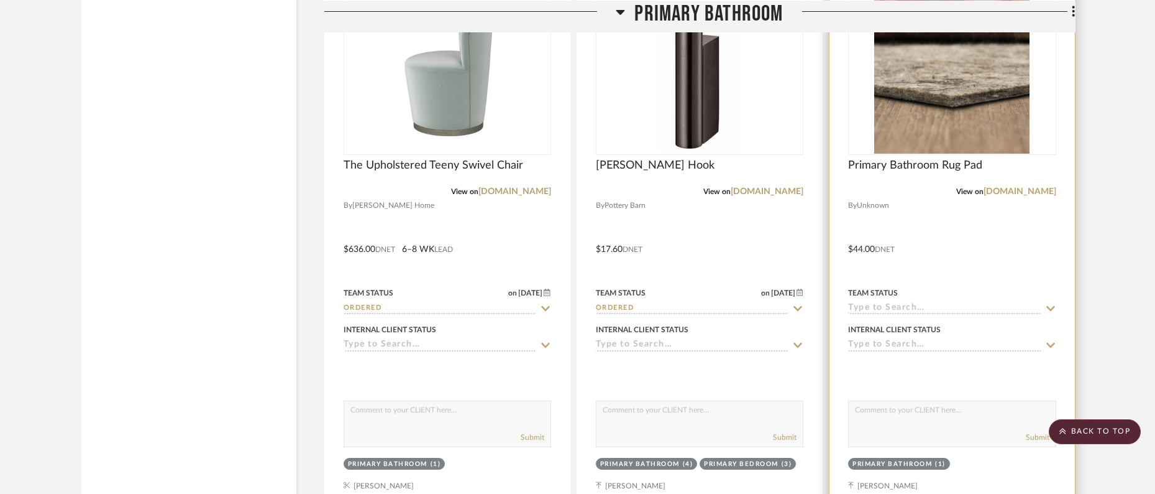 Image resolution: width=1155 pixels, height=494 pixels. Describe the element at coordinates (433, 165) in the screenshot. I see `span: The Upholstered Teeny Swivel Chair` at that location.